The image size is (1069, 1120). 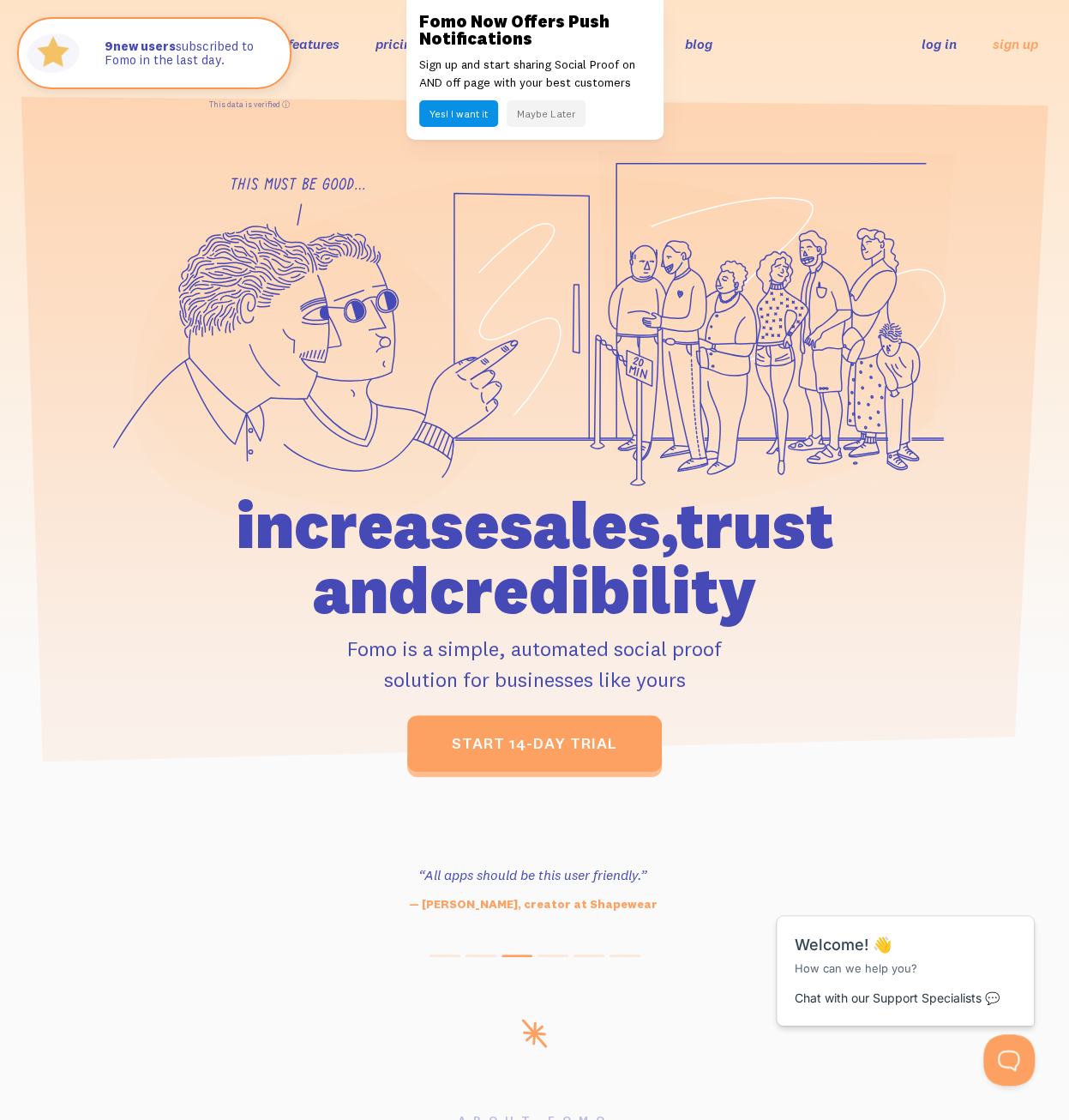 What do you see at coordinates (533, 875) in the screenshot?
I see `h3: “All apps should be this user friendly.”` at bounding box center [533, 875].